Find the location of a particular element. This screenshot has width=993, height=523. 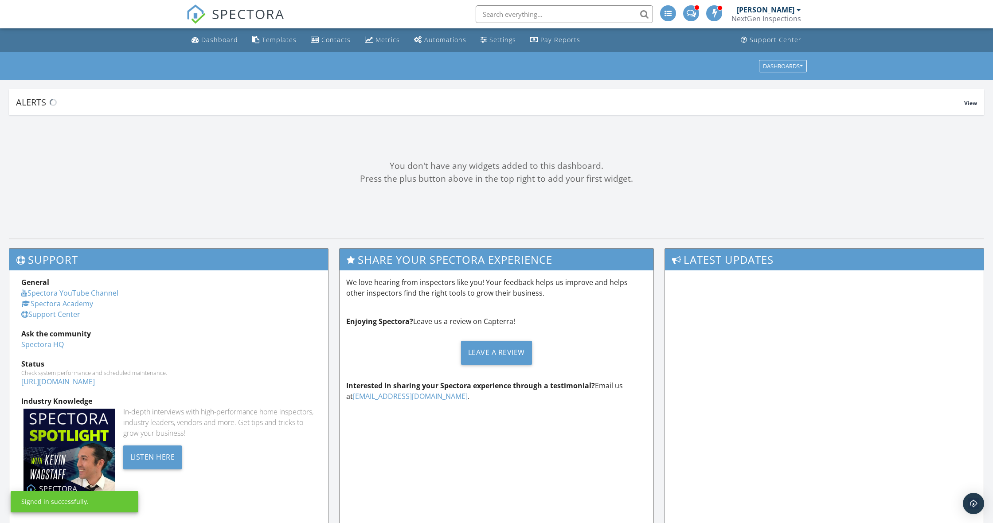

div: Press the plus button above in the top right to add your first widget. is located at coordinates (496, 179).